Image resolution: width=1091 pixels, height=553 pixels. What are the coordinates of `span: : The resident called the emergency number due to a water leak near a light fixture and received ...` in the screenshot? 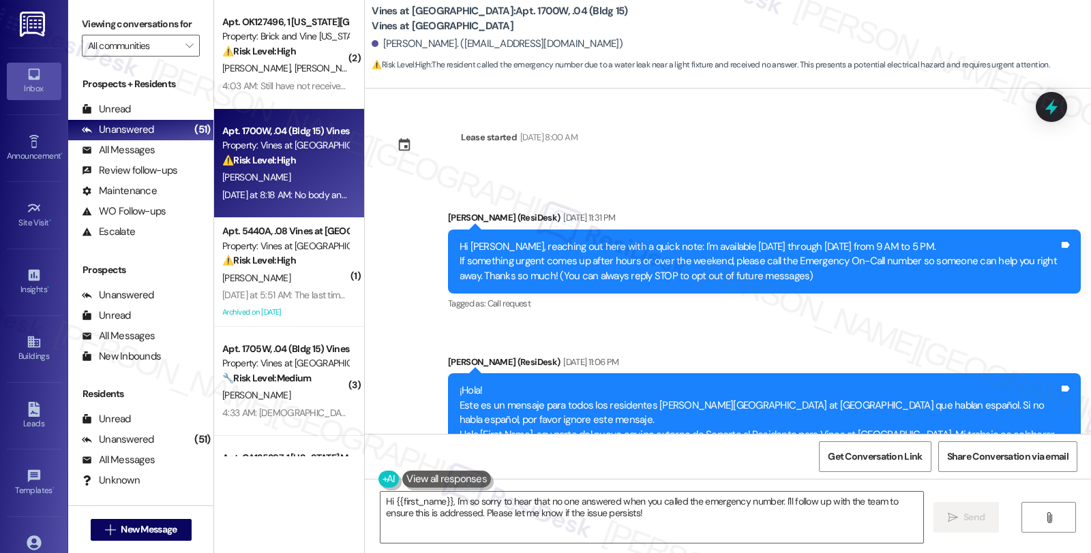 It's located at (710, 65).